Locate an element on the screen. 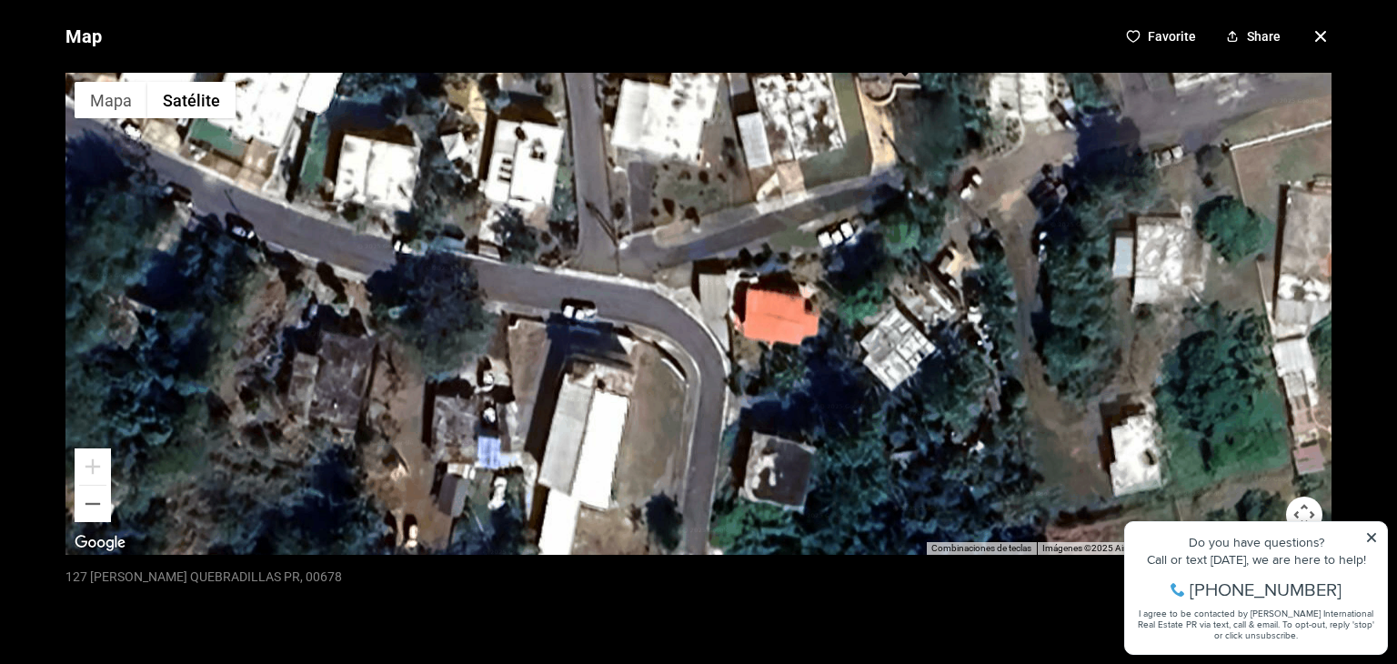 The width and height of the screenshot is (1397, 664). button: Share is located at coordinates (1252, 36).